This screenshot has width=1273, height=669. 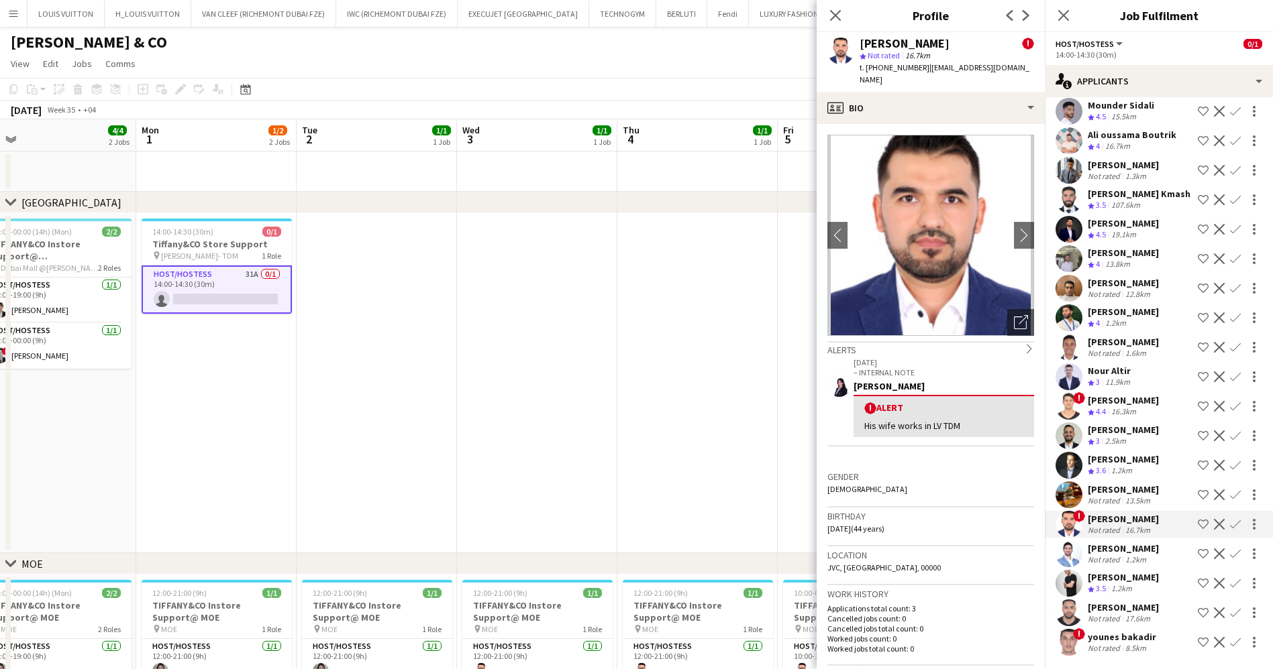 I want to click on div: 19.1km, so click(x=1123, y=235).